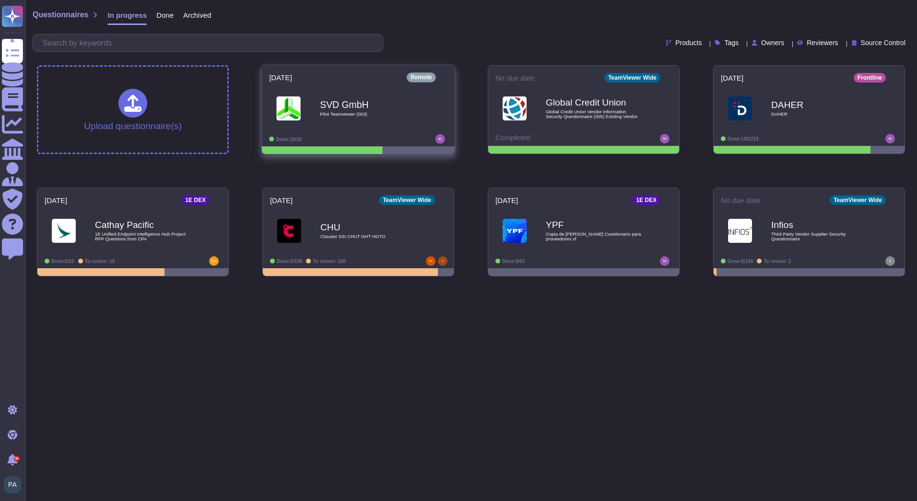  What do you see at coordinates (210, 43) in the screenshot?
I see `input: Search by keywords` at bounding box center [210, 43].